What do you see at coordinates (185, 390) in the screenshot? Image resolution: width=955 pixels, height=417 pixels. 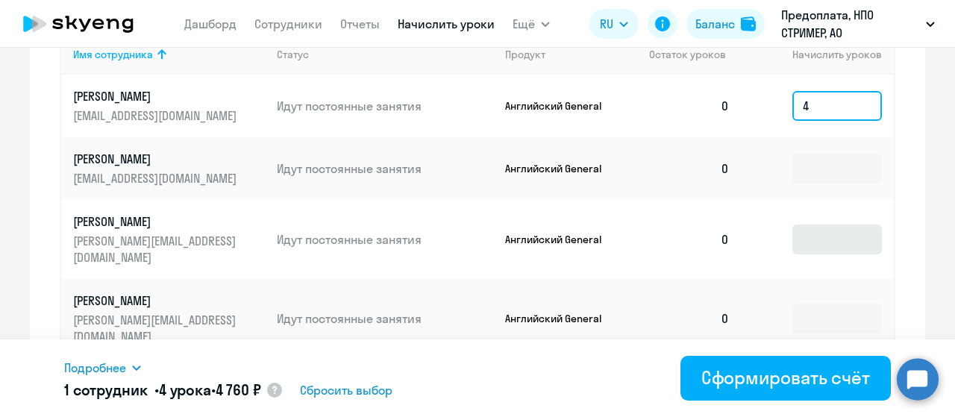 I see `span: 4 урока` at bounding box center [185, 390].